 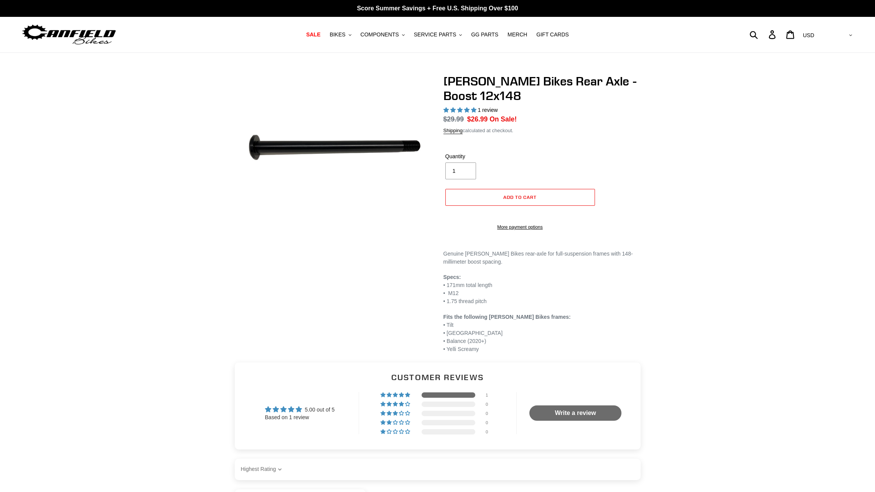 What do you see at coordinates (313, 35) in the screenshot?
I see `span: SALE` at bounding box center [313, 35].